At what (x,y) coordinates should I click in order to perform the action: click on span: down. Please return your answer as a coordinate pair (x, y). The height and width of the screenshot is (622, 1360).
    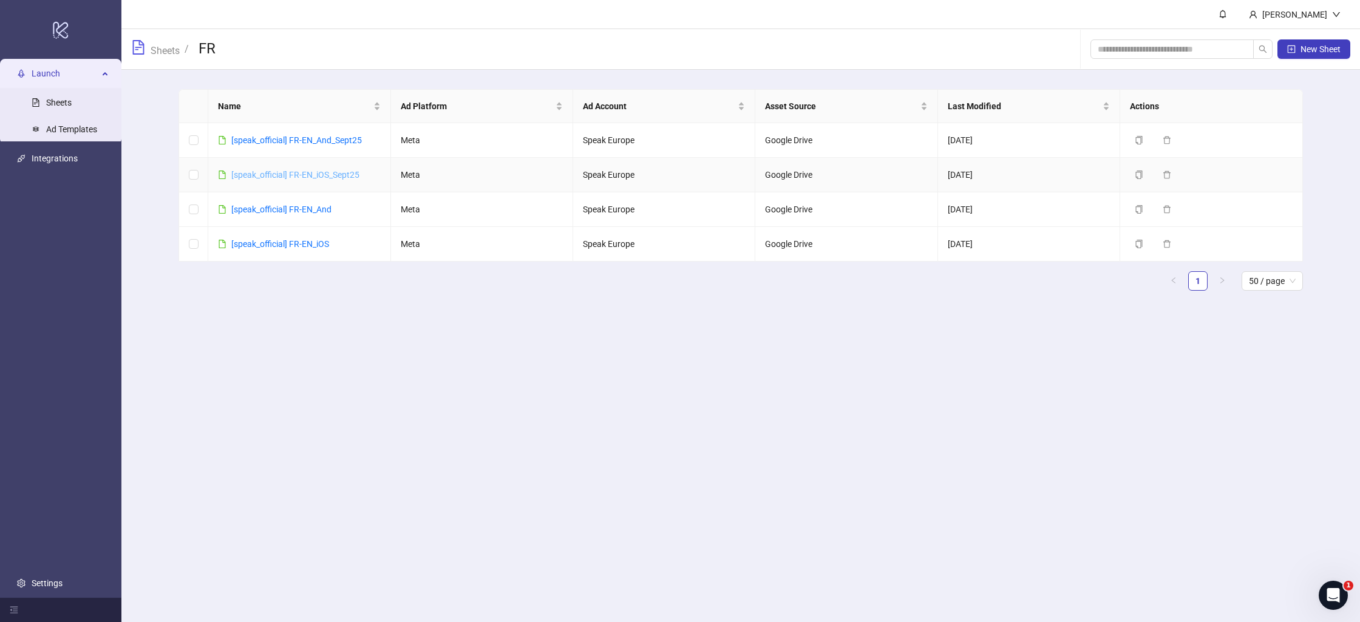
    Looking at the image, I should click on (1336, 15).